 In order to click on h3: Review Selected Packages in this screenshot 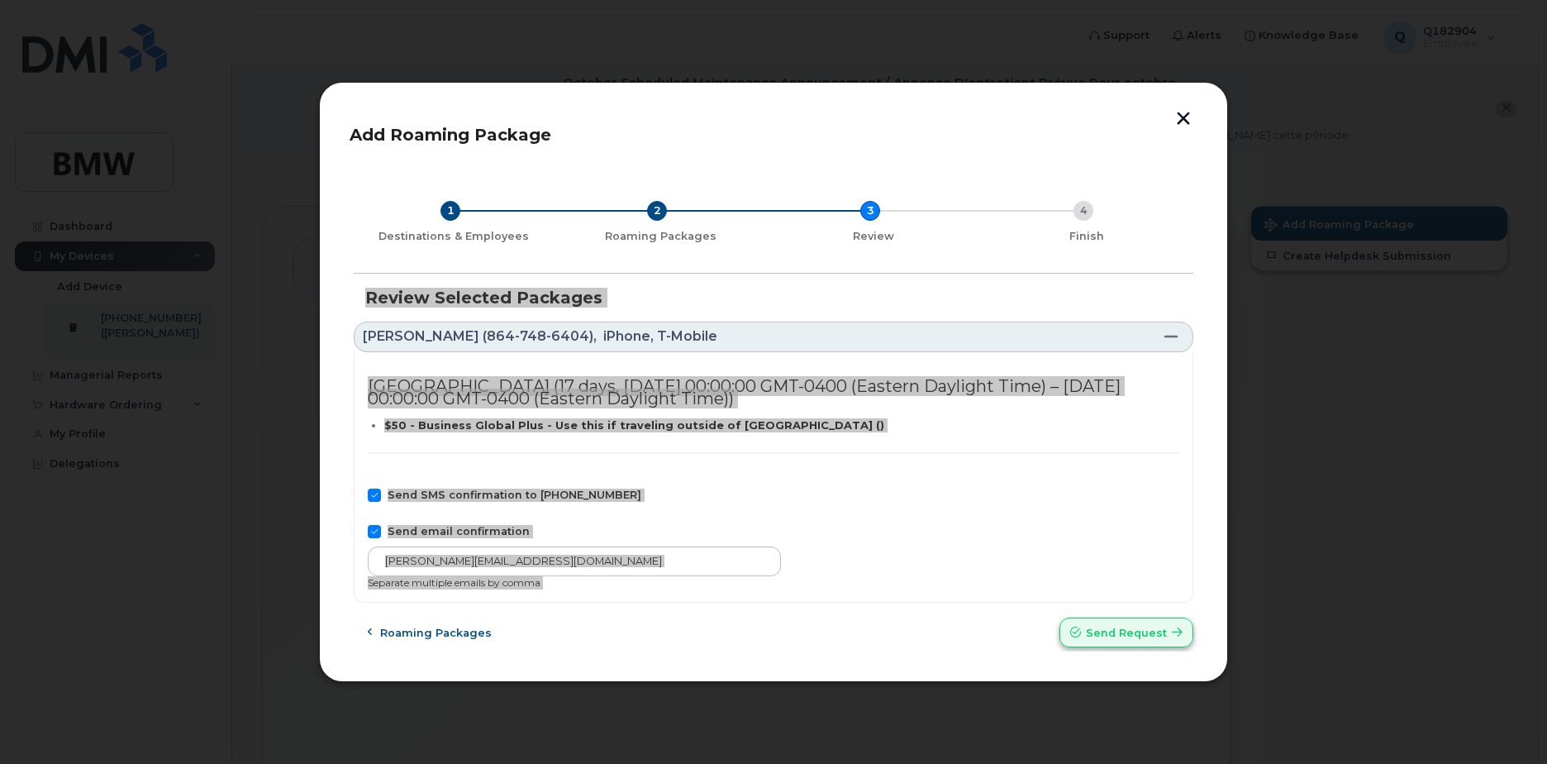, I will do `click(774, 298)`.